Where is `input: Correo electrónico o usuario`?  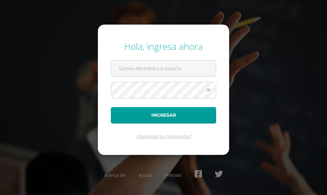
input: Correo electrónico o usuario is located at coordinates (163, 68).